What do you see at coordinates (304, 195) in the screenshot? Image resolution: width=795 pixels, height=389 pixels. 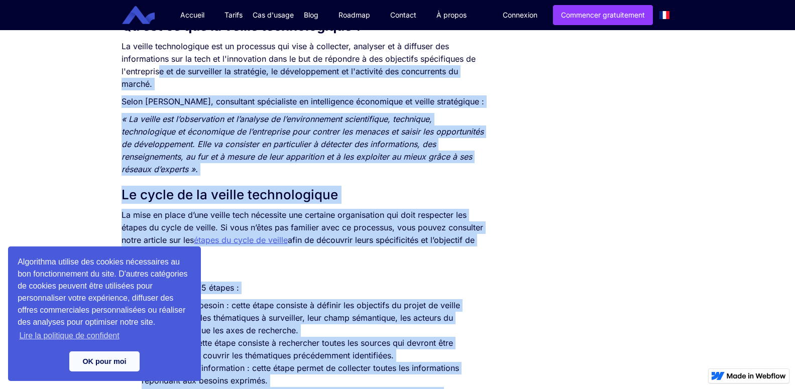 I see `h2: Le cycle de la veille technologique` at bounding box center [304, 195].